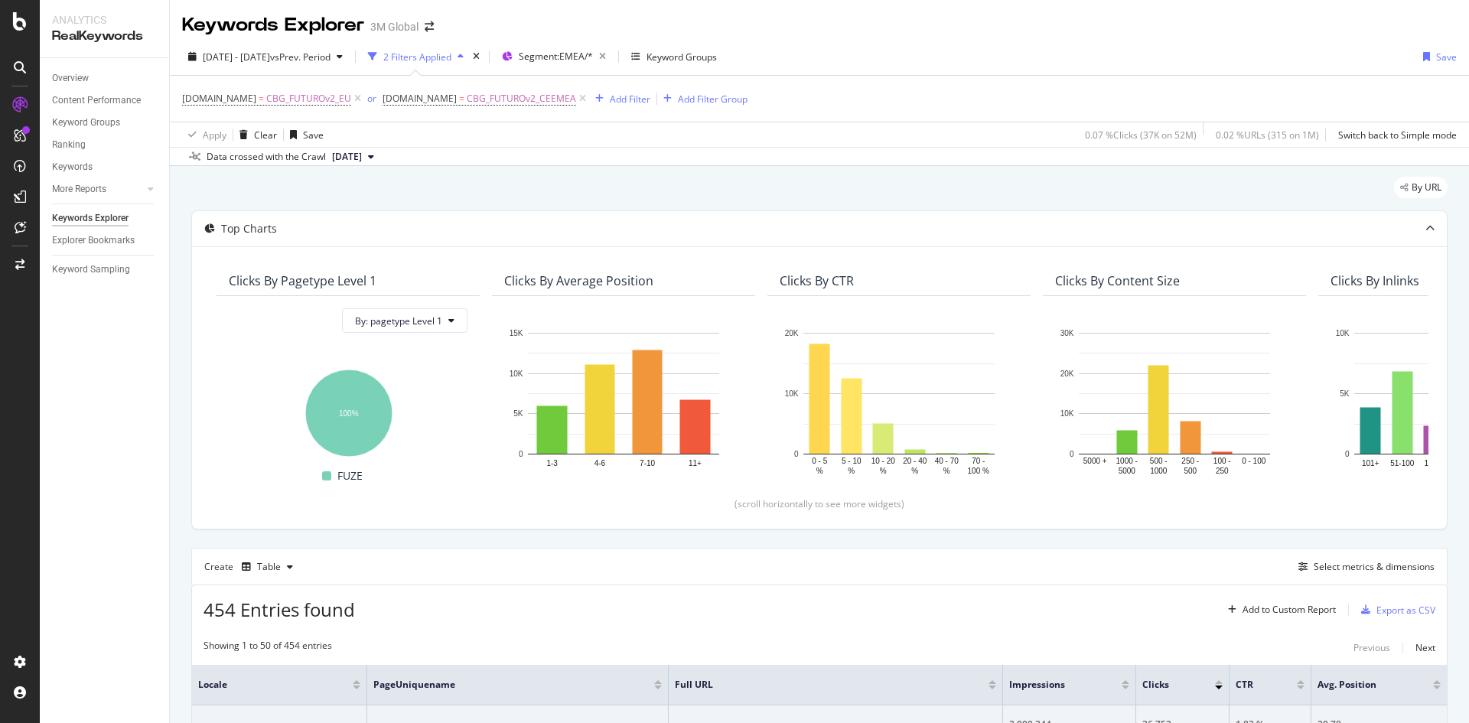 This screenshot has height=723, width=1469. What do you see at coordinates (429, 27) in the screenshot?
I see `div: arrow-right-arrow-left` at bounding box center [429, 27].